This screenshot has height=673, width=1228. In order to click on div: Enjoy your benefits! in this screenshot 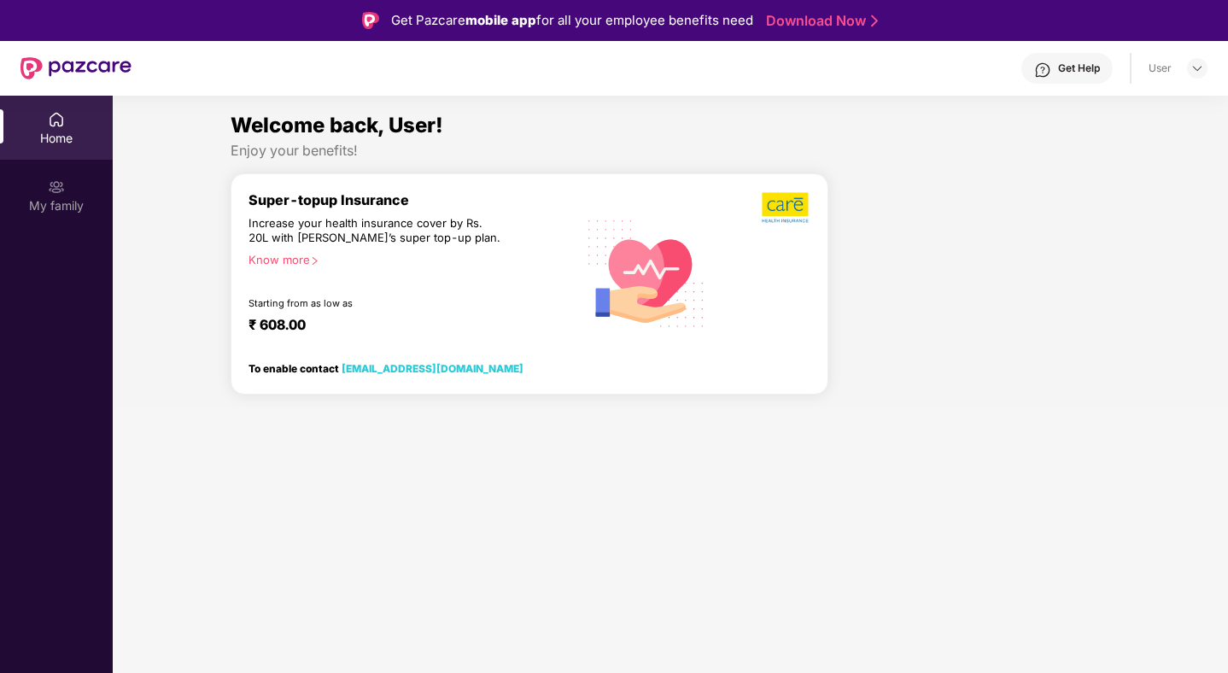, I will do `click(670, 150)`.